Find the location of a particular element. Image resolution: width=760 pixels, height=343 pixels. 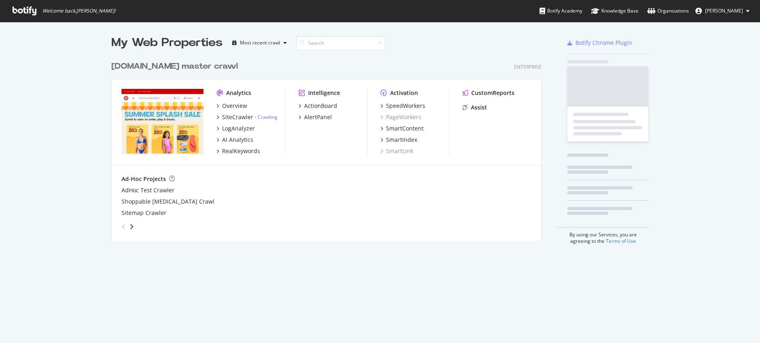

div: Analytics is located at coordinates (239, 93).